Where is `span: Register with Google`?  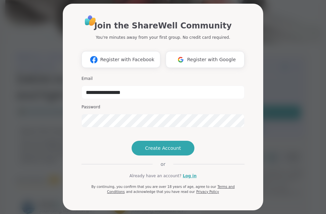
span: Register with Google is located at coordinates (212, 60).